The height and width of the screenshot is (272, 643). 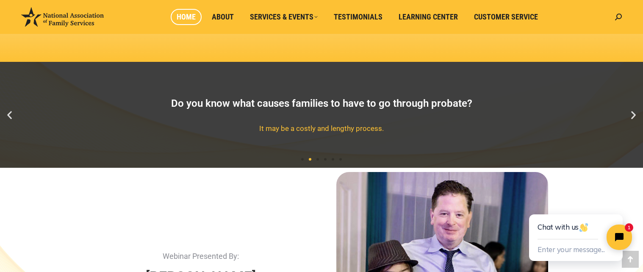 I want to click on span: Go to slide 2, so click(x=310, y=159).